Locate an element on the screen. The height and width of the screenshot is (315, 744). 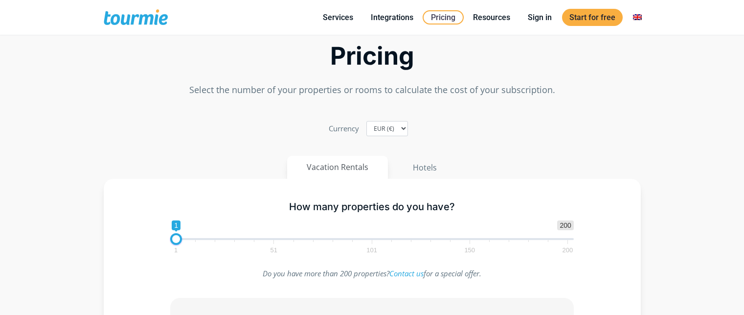
button: Vacation Rentals is located at coordinates (338, 167).